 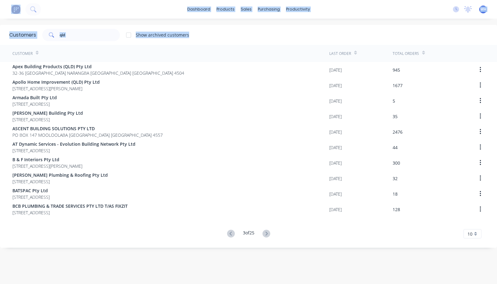 What do you see at coordinates (269, 9) in the screenshot?
I see `div: purchasing` at bounding box center [269, 9].